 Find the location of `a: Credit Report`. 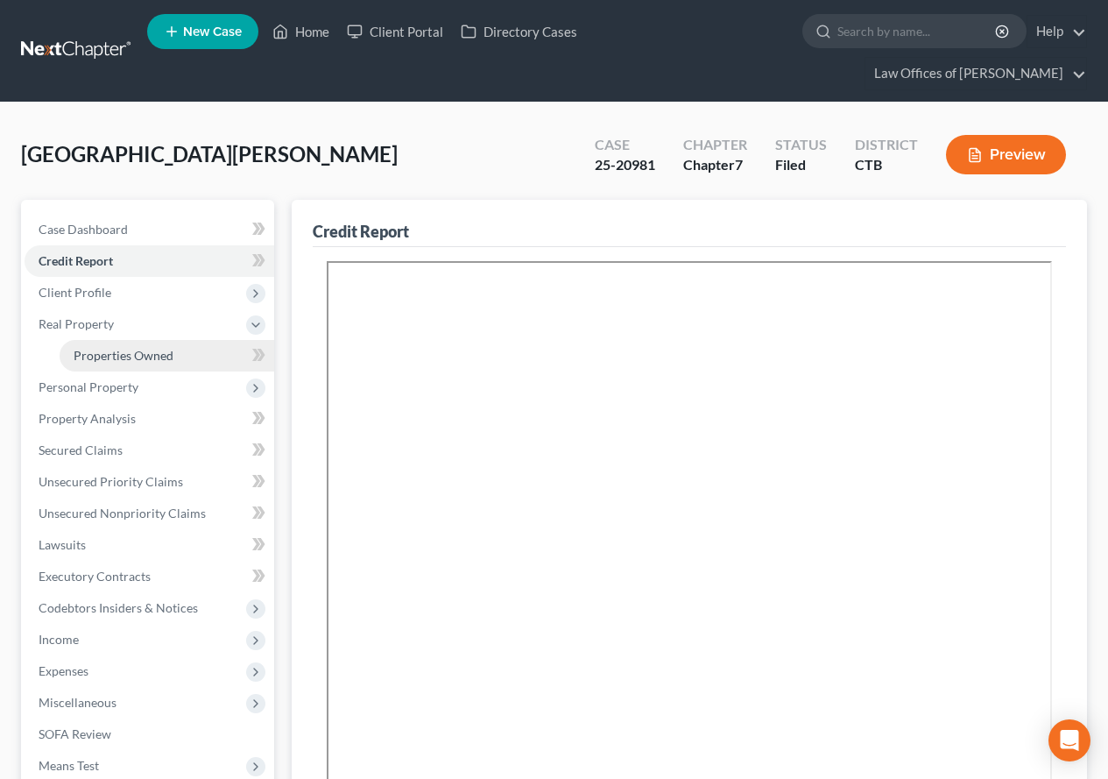

a: Credit Report is located at coordinates (149, 261).